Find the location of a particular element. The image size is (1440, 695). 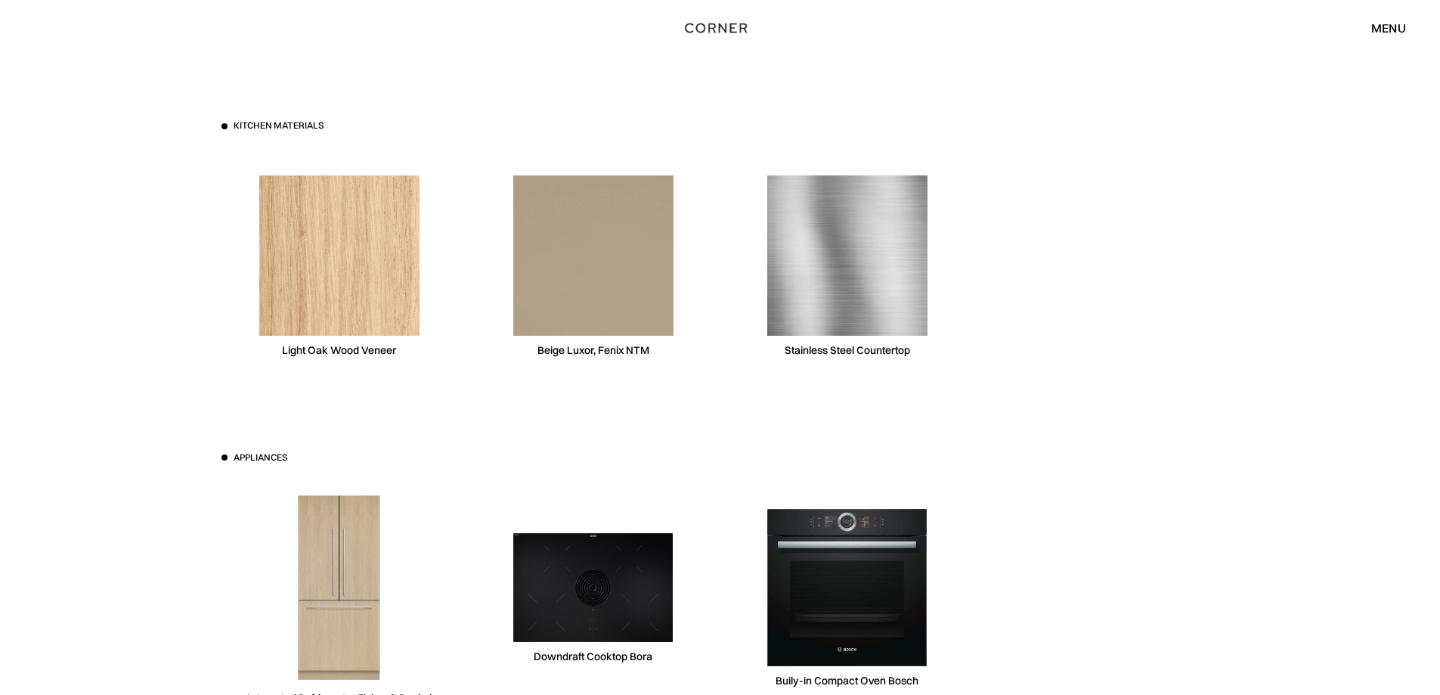

a: home is located at coordinates (720, 28).